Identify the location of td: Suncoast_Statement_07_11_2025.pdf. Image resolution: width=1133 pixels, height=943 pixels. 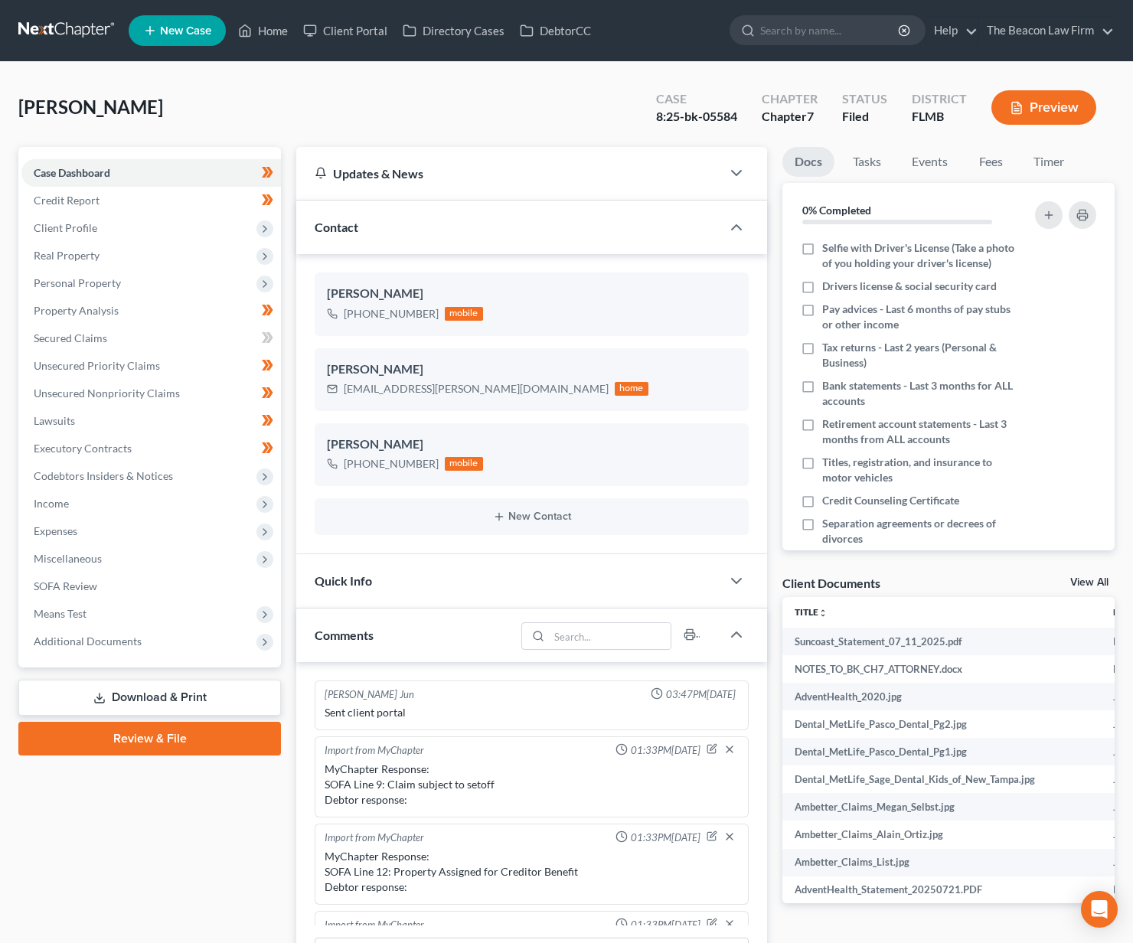
(942, 642).